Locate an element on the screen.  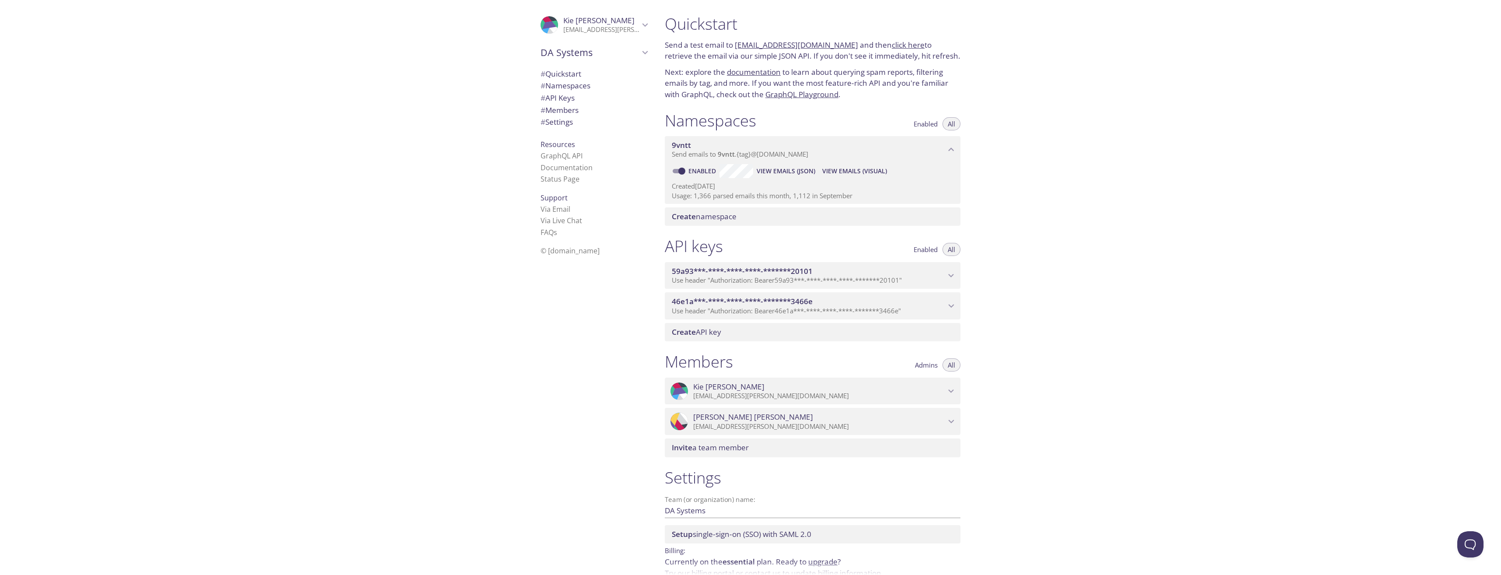
div: Create namespace is located at coordinates (812, 216).